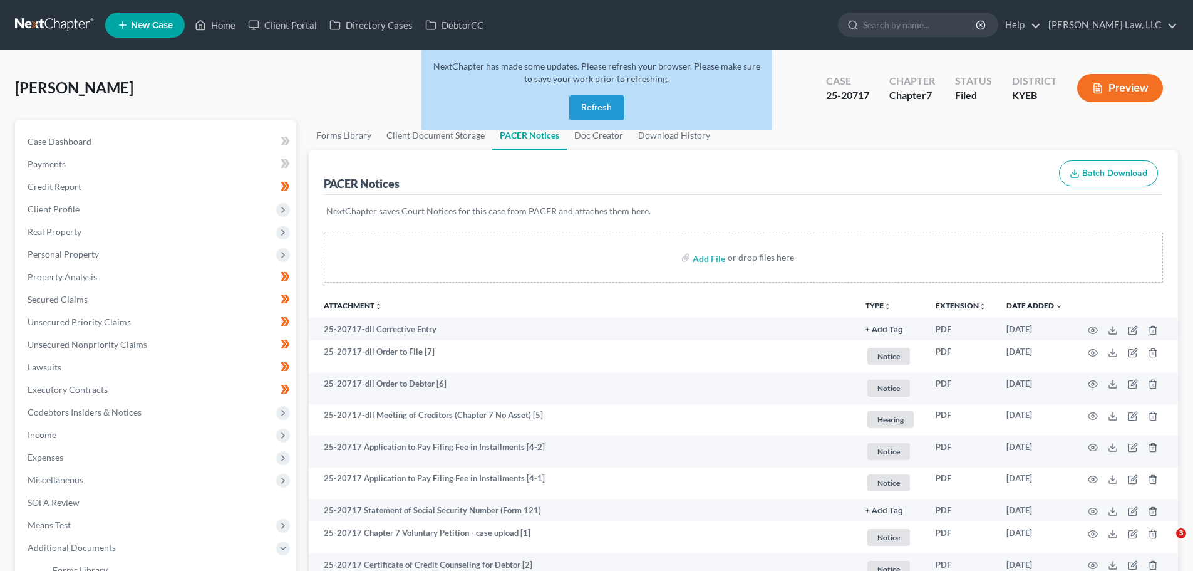 Image resolution: width=1193 pixels, height=571 pixels. I want to click on a: DebtorCC, so click(454, 25).